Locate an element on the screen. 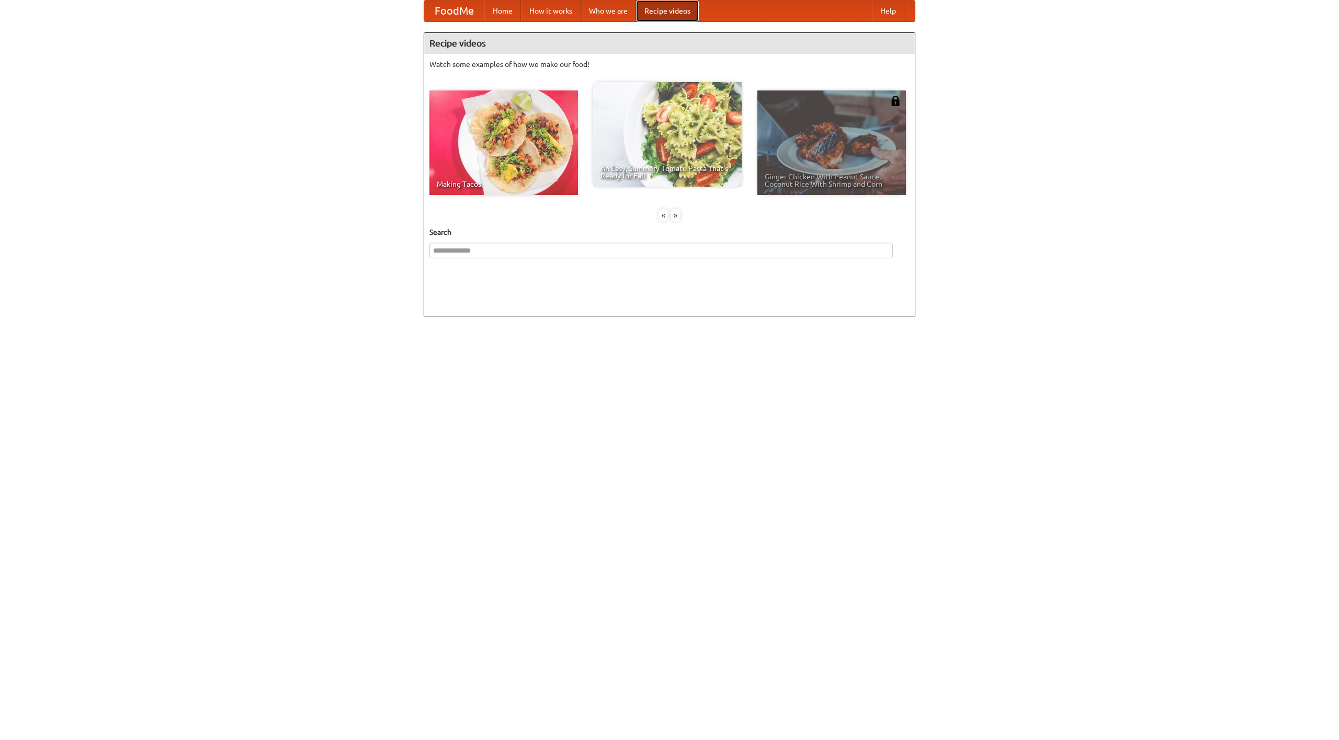 Image resolution: width=1339 pixels, height=740 pixels. span: An Easy, Summery Tomato Pasta That's Ready for Fall is located at coordinates (668, 172).